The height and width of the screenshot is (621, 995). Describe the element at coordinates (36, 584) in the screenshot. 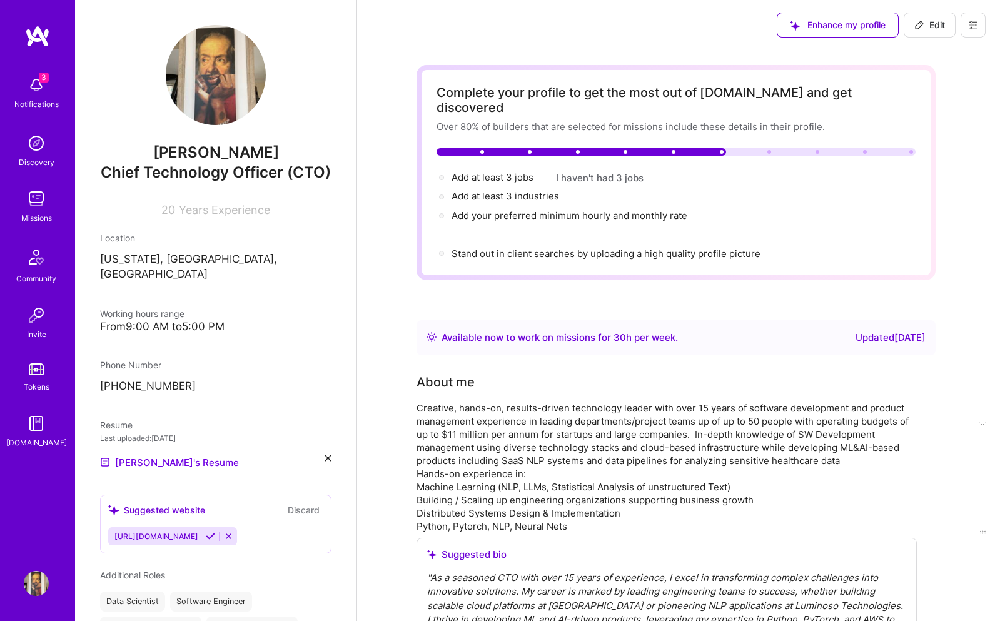

I see `a: User Avatar` at that location.